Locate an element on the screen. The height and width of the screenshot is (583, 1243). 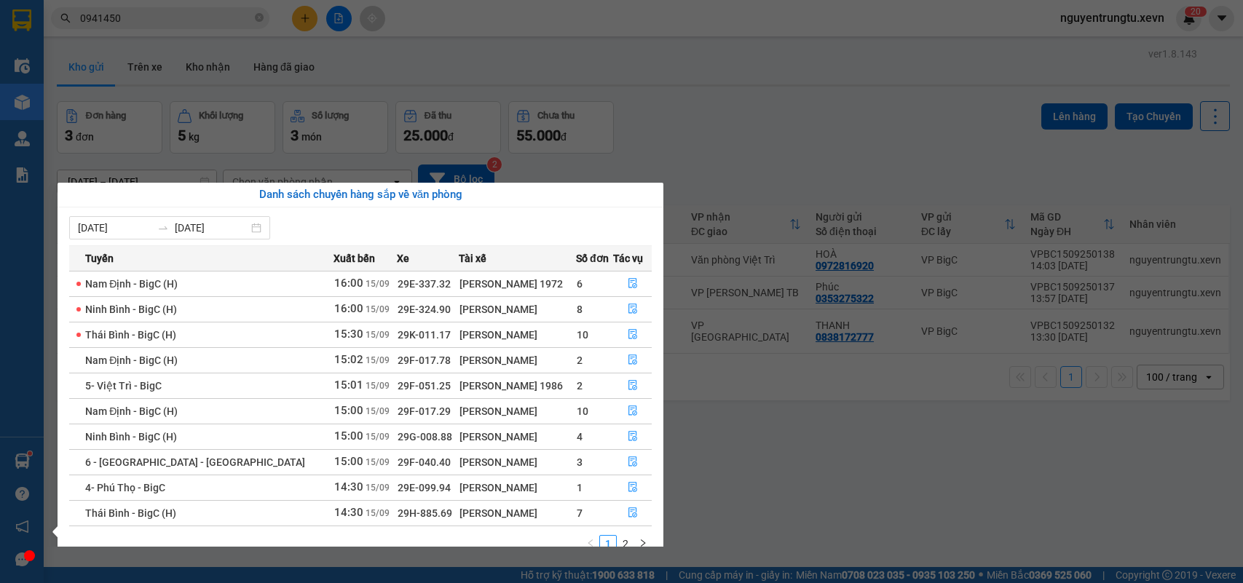
span: 15:30 is located at coordinates (349, 334).